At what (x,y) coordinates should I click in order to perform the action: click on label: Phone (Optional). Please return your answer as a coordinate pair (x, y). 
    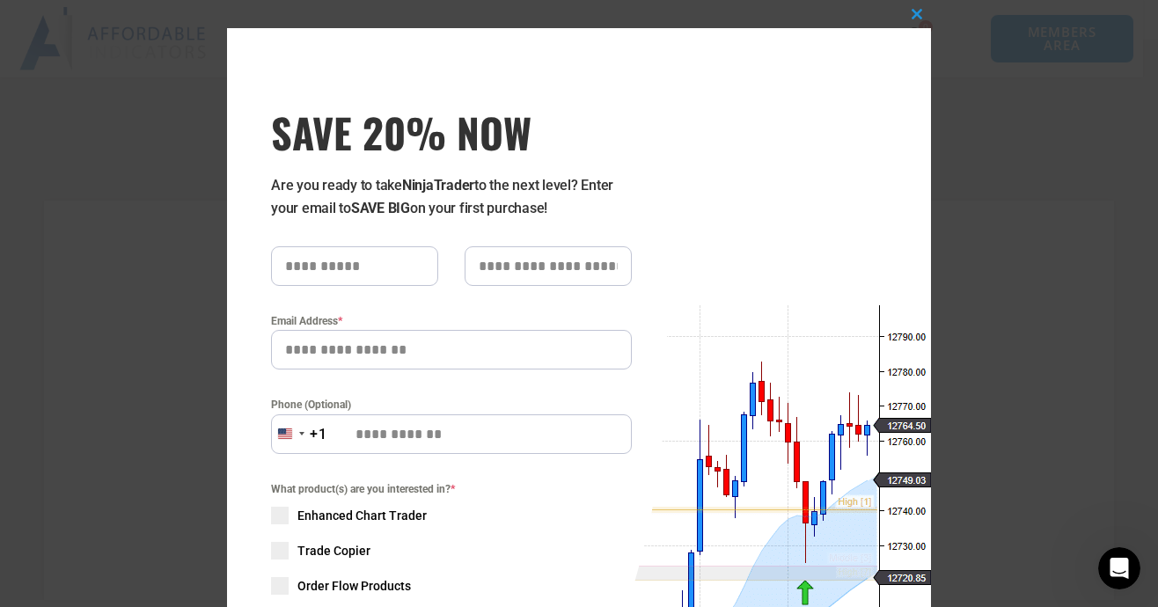
    Looking at the image, I should click on (451, 405).